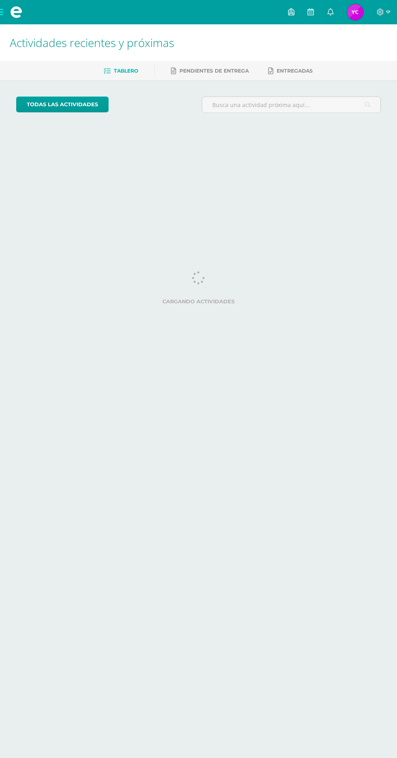 This screenshot has width=397, height=758. What do you see at coordinates (121, 71) in the screenshot?
I see `a: Tablero` at bounding box center [121, 71].